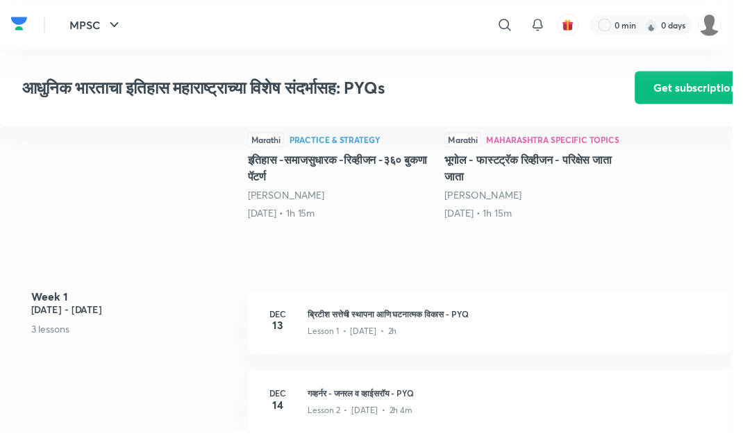 The image size is (743, 436). What do you see at coordinates (294, 89) in the screenshot?
I see `h3: आधुनिक भारताचा इतिहास महाराष्ट्राच्या विशेष संदर्भासह: PYQs` at bounding box center [294, 89].